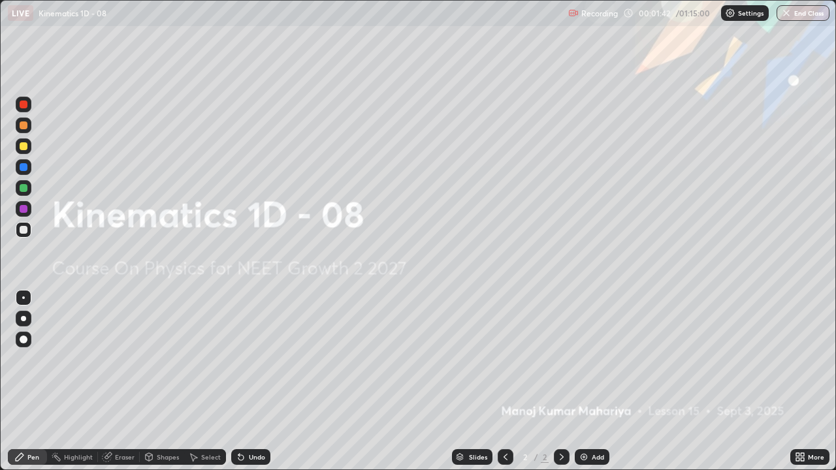  Describe the element at coordinates (125, 457) in the screenshot. I see `div: Eraser` at that location.